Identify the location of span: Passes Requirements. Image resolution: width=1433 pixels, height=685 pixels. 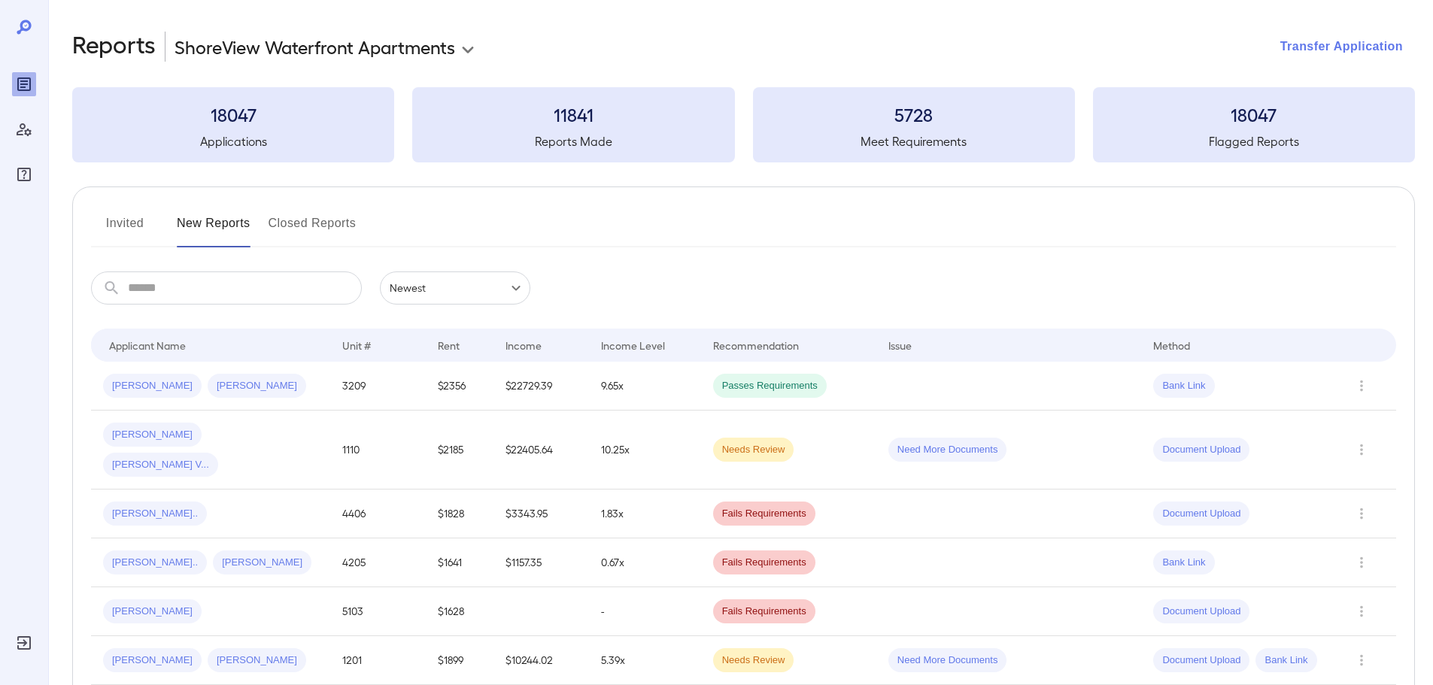
(770, 386).